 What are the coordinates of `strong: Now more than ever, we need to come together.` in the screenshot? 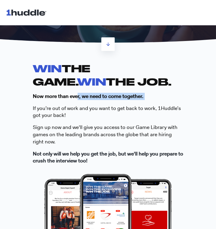 It's located at (88, 96).